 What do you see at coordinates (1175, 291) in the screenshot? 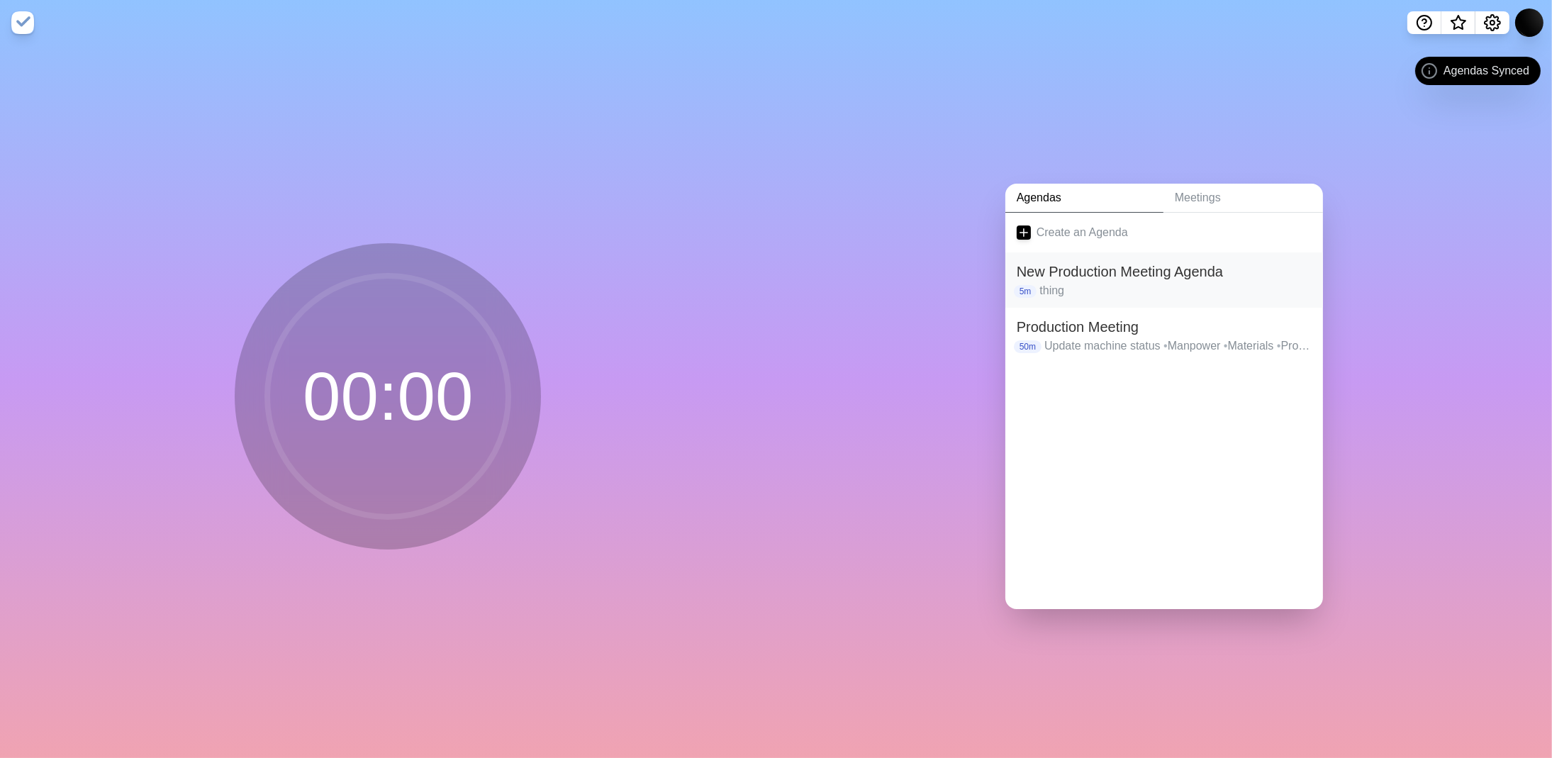
I see `p: thing` at bounding box center [1175, 291].